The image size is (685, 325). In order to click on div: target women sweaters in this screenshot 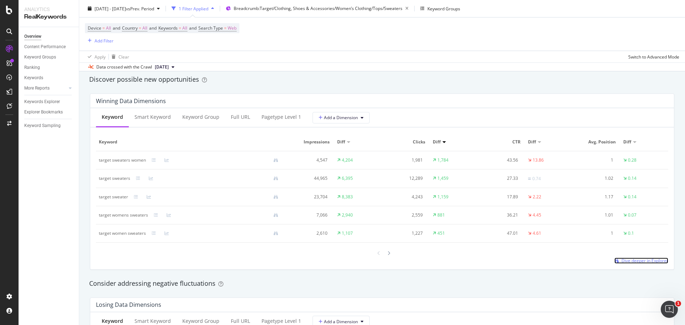, I will do `click(122, 233)`.